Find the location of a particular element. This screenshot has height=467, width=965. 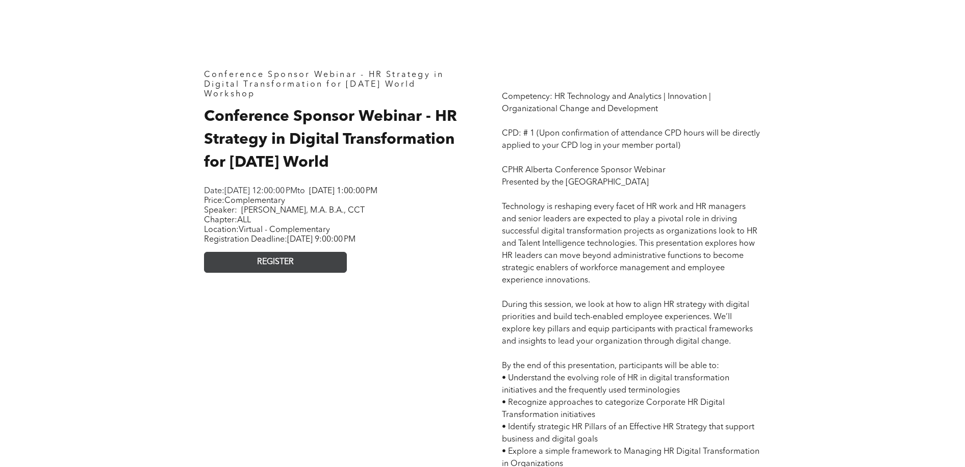

span: Location: Registration Deadline: is located at coordinates (280, 235).